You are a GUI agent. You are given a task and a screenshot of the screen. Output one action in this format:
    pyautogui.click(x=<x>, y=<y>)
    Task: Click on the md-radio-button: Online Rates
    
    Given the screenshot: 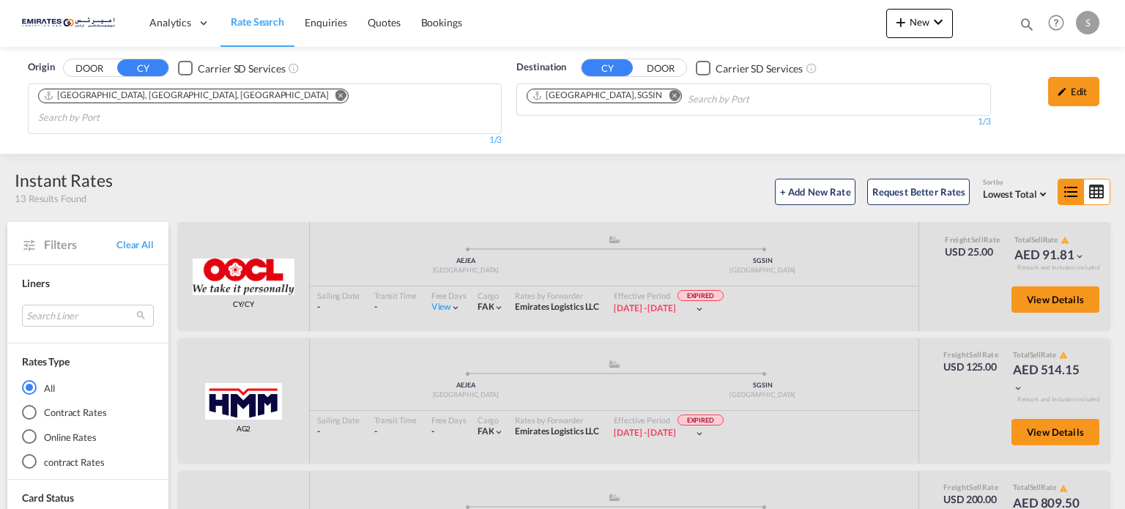 What is the action you would take?
    pyautogui.click(x=88, y=437)
    